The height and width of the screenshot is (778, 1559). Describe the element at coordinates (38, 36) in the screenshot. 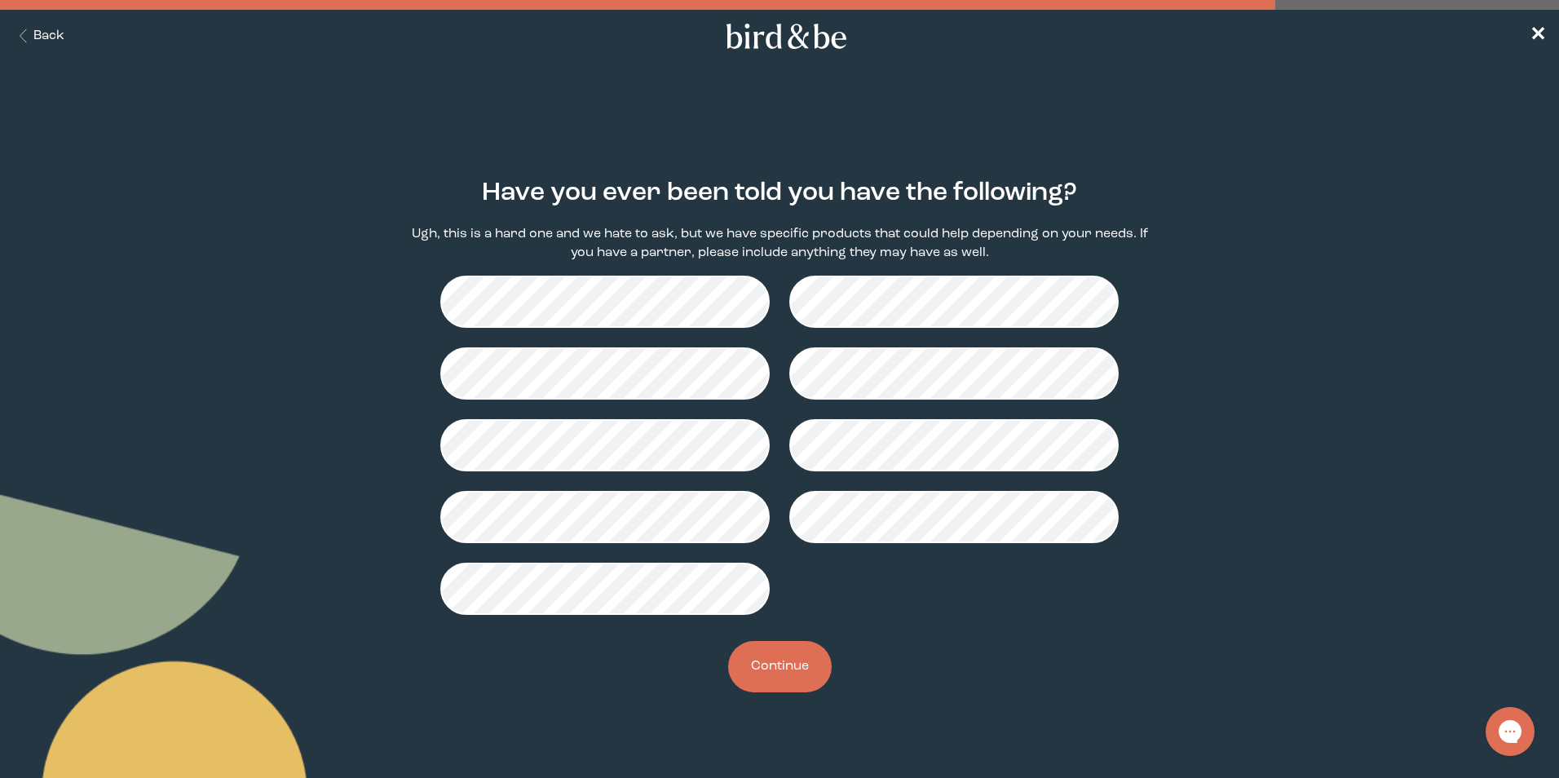

I see `button: Back Button` at that location.